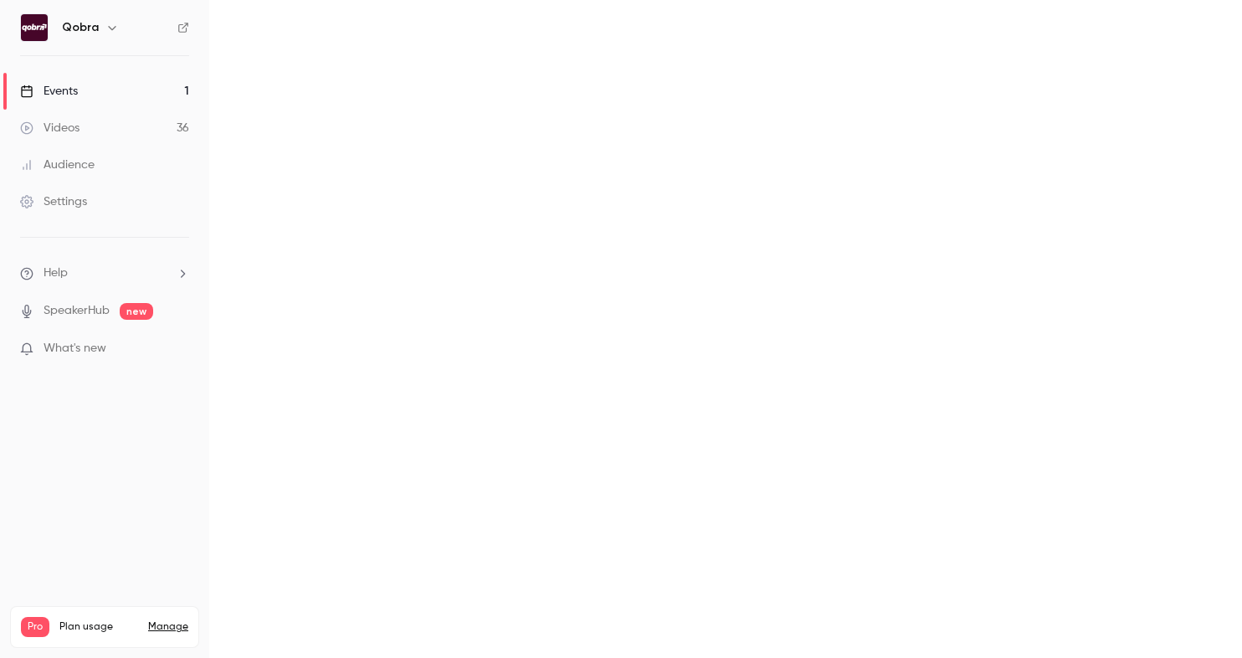 Image resolution: width=1242 pixels, height=658 pixels. I want to click on span: Plan usage, so click(99, 627).